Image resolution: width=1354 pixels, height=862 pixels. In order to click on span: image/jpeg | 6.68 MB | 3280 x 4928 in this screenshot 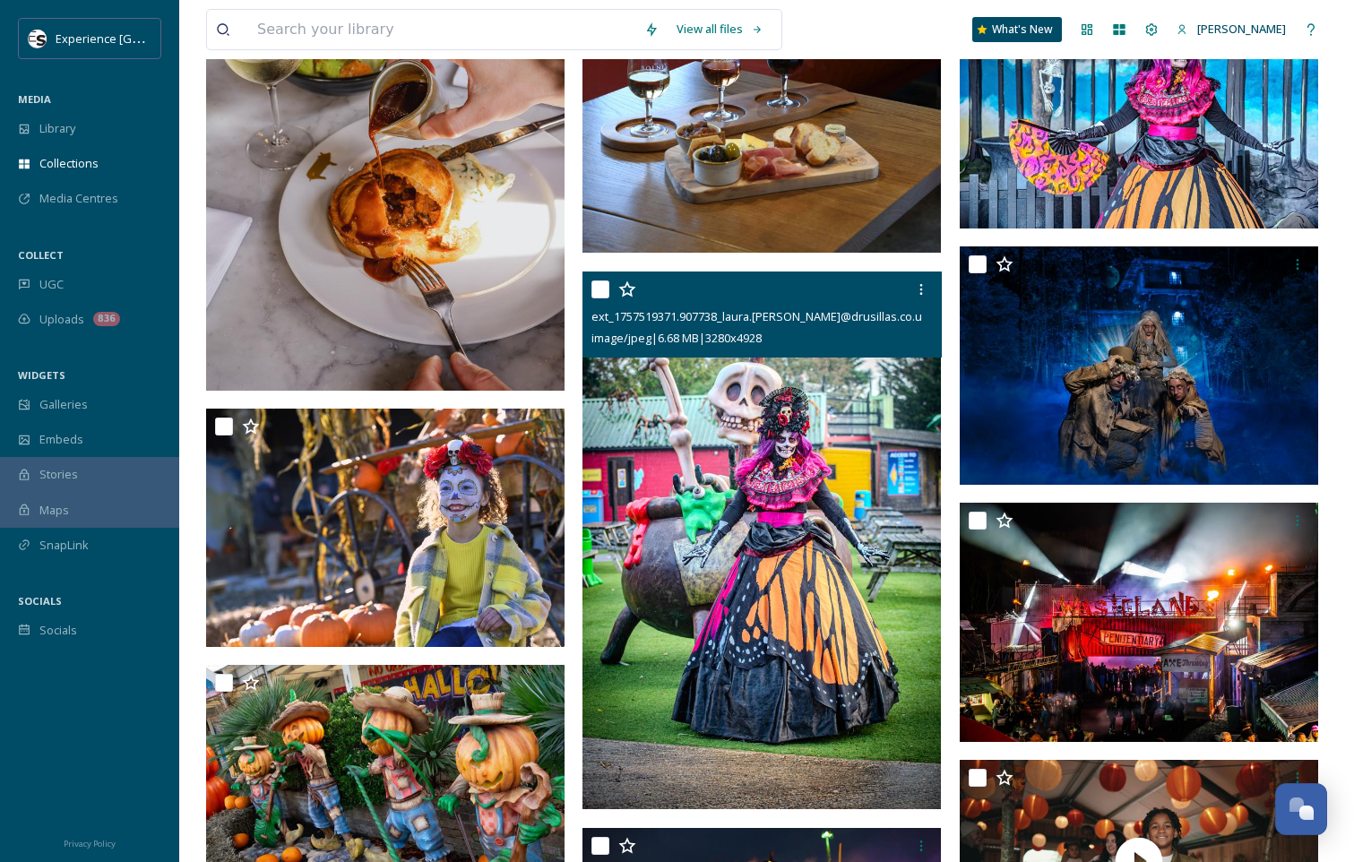, I will do `click(677, 338)`.